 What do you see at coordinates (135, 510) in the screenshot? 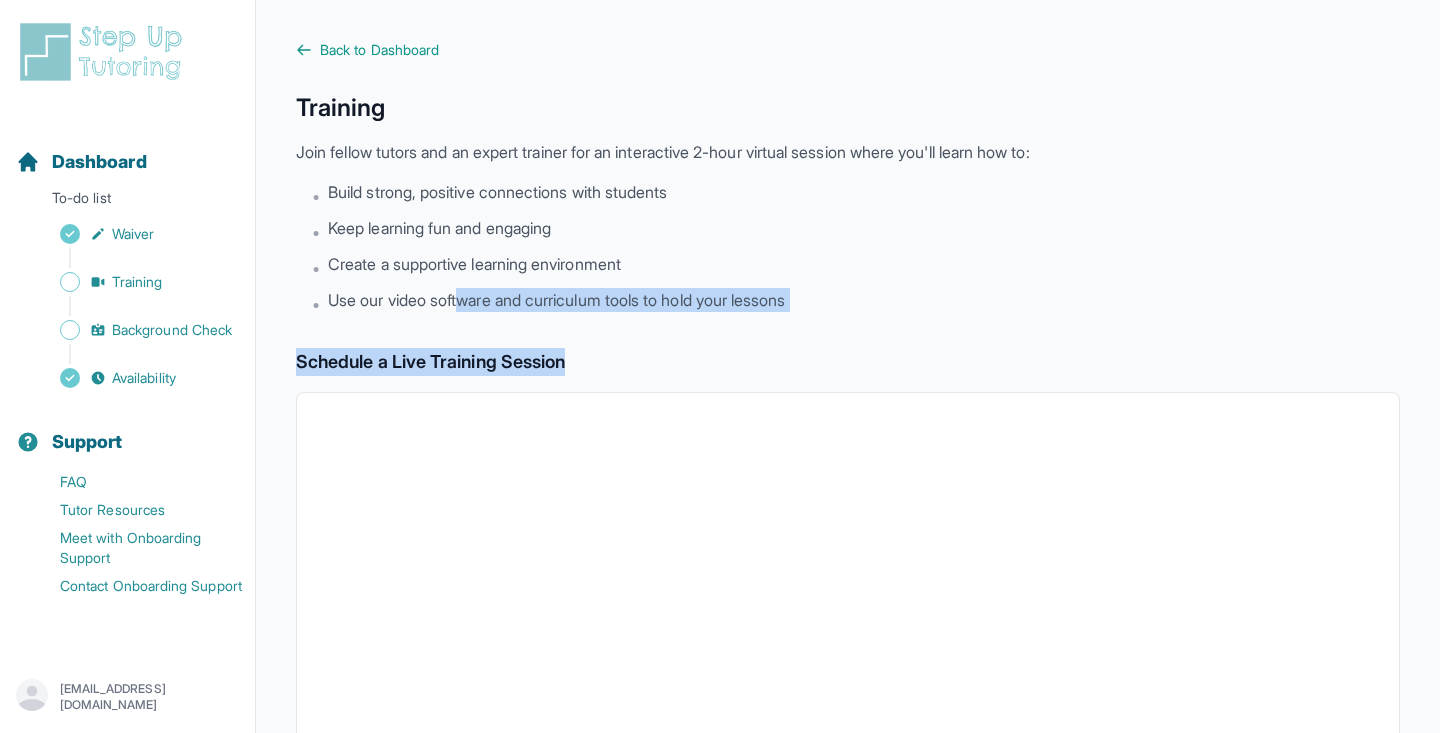
I see `a: Tutor Resources` at bounding box center [135, 510].